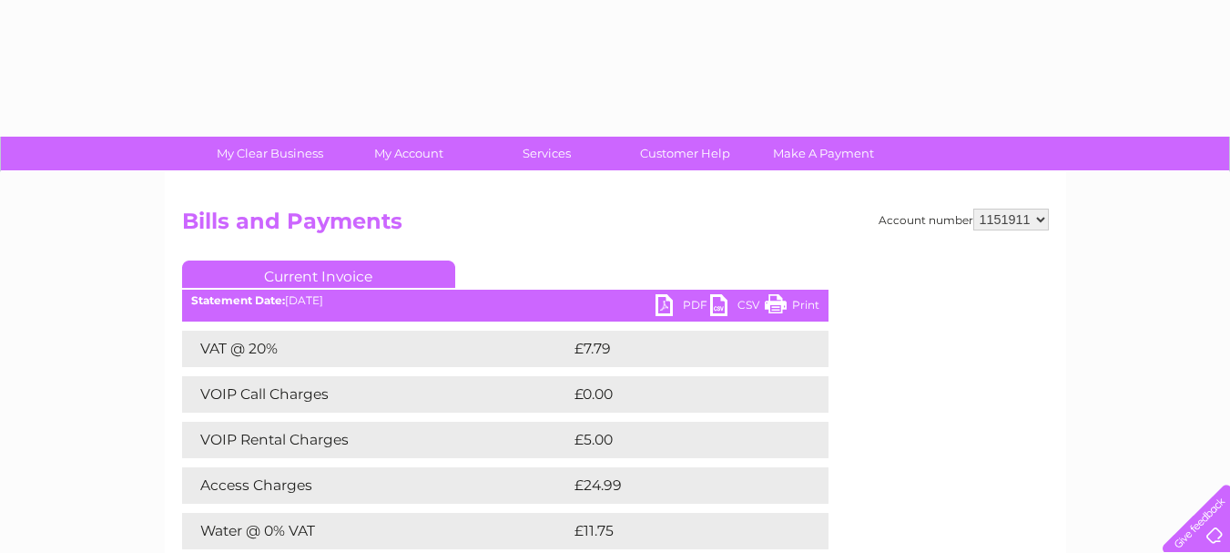 The width and height of the screenshot is (1230, 553). Describe the element at coordinates (678, 531) in the screenshot. I see `td: £11.75` at that location.